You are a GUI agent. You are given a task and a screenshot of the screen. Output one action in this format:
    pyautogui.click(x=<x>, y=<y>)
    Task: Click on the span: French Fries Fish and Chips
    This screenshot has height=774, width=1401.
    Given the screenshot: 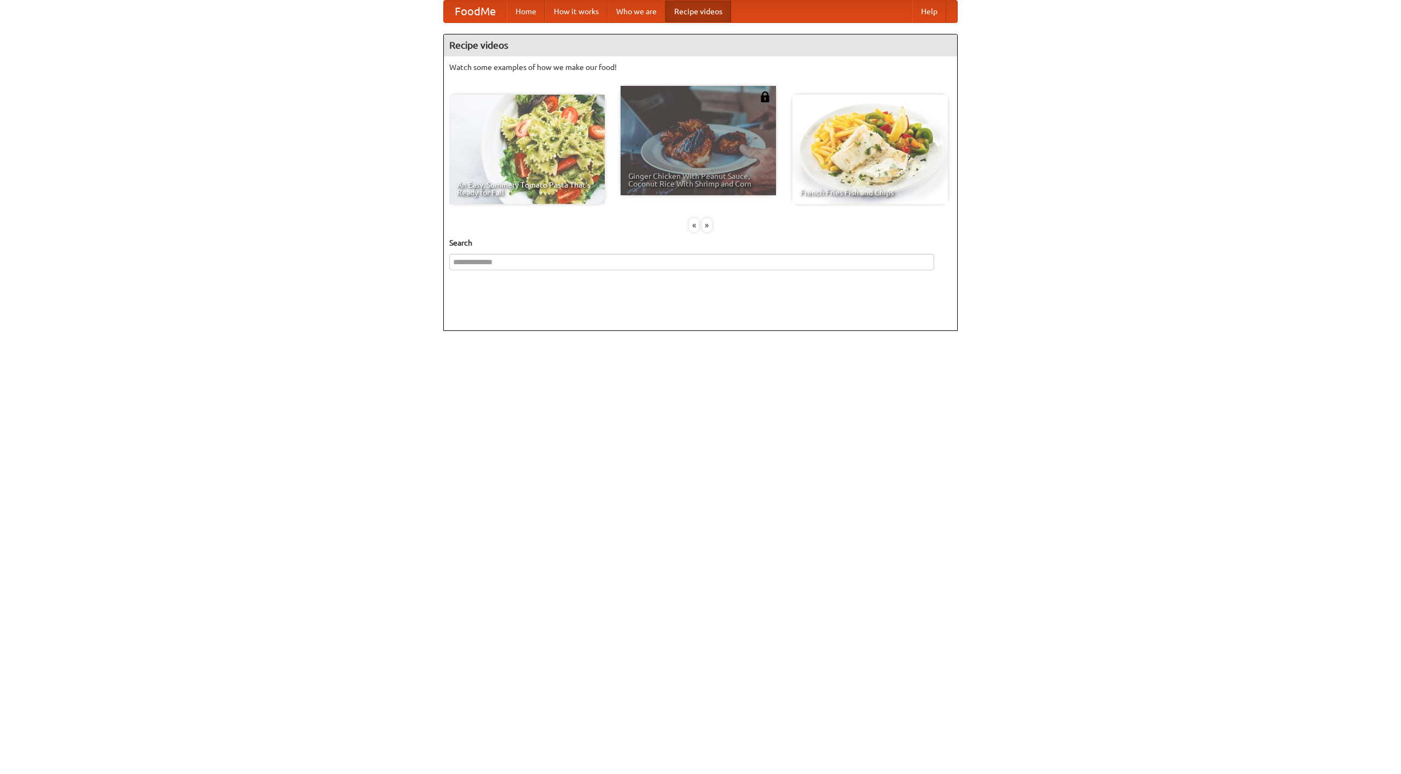 What is the action you would take?
    pyautogui.click(x=870, y=193)
    